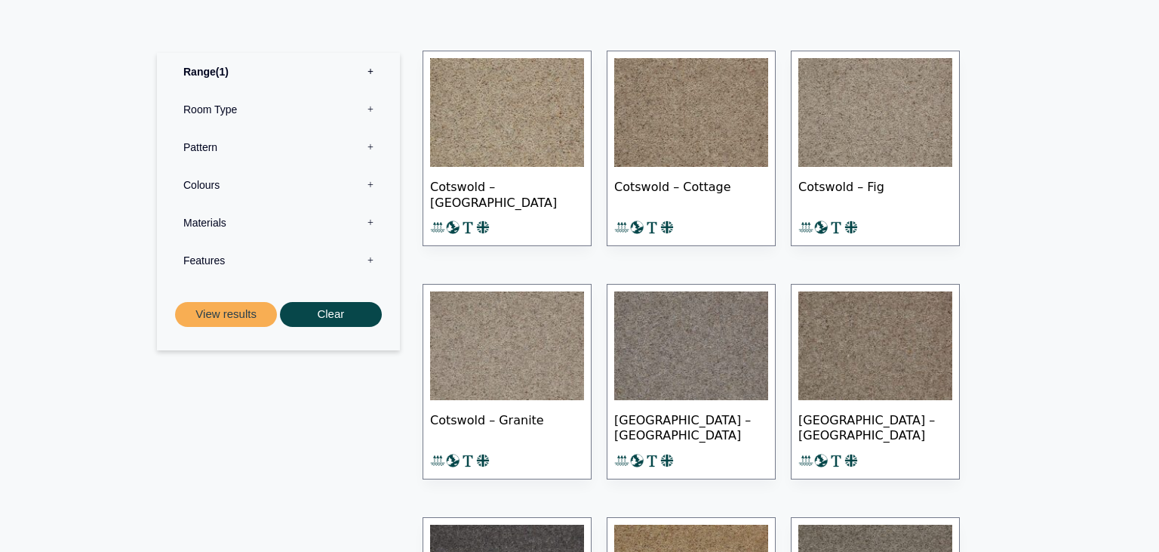 Image resolution: width=1159 pixels, height=552 pixels. What do you see at coordinates (278, 185) in the screenshot?
I see `label: Colours` at bounding box center [278, 185].